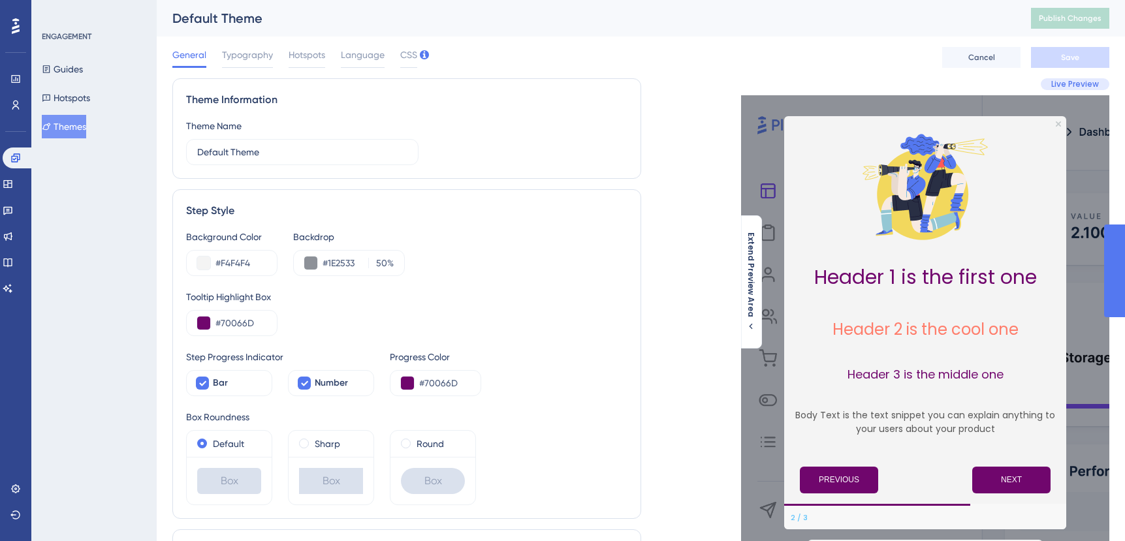  I want to click on div: Background Color, so click(232, 237).